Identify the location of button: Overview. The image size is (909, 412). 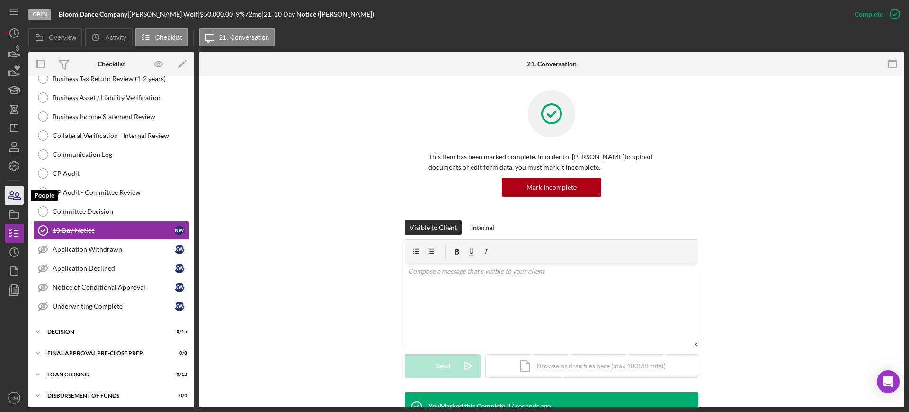
(55, 37).